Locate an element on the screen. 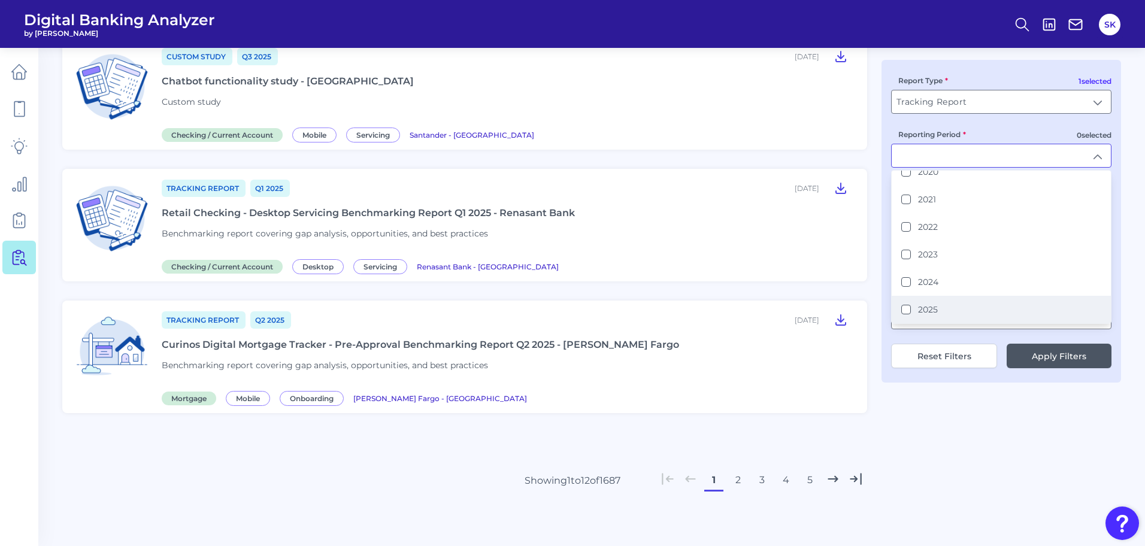 This screenshot has width=1145, height=546. span: Q2 2025 is located at coordinates (271, 320).